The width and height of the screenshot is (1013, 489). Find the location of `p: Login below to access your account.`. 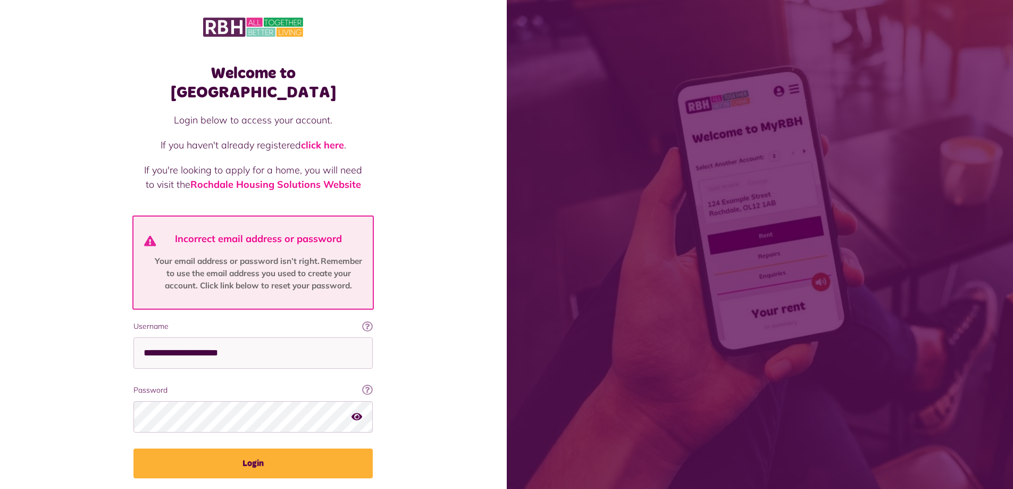

p: Login below to access your account. is located at coordinates (253, 120).